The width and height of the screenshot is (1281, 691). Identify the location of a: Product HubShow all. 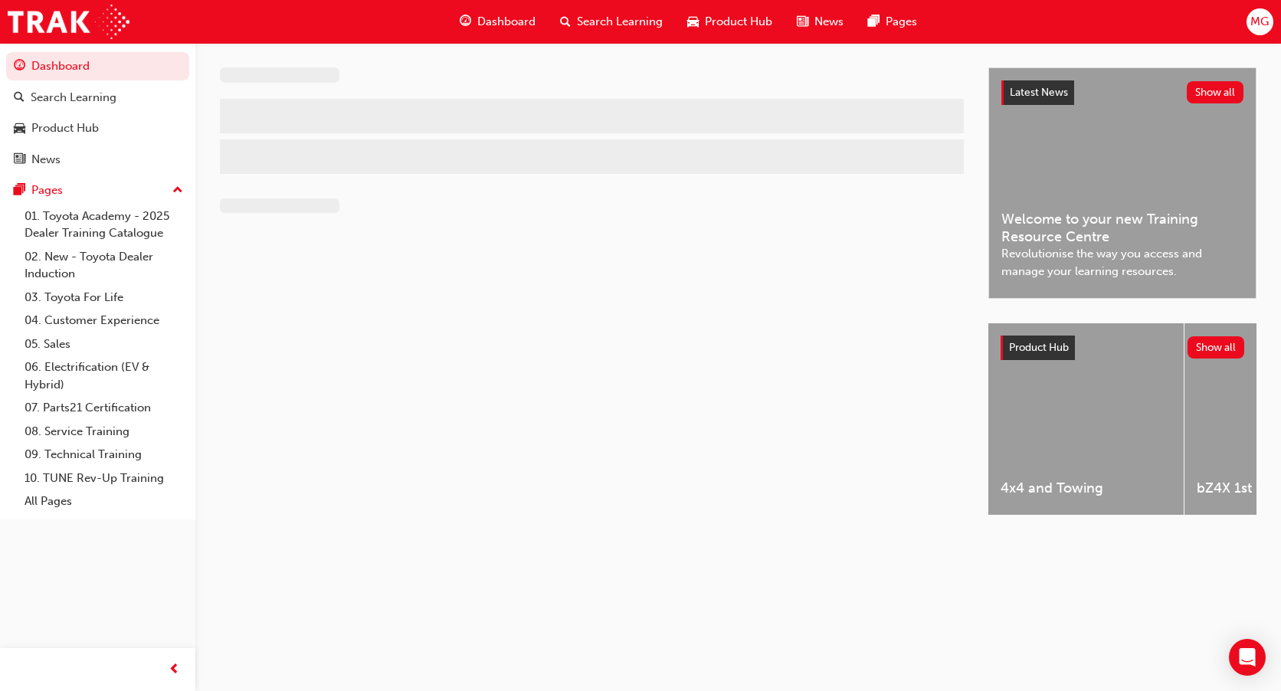
(1123, 348).